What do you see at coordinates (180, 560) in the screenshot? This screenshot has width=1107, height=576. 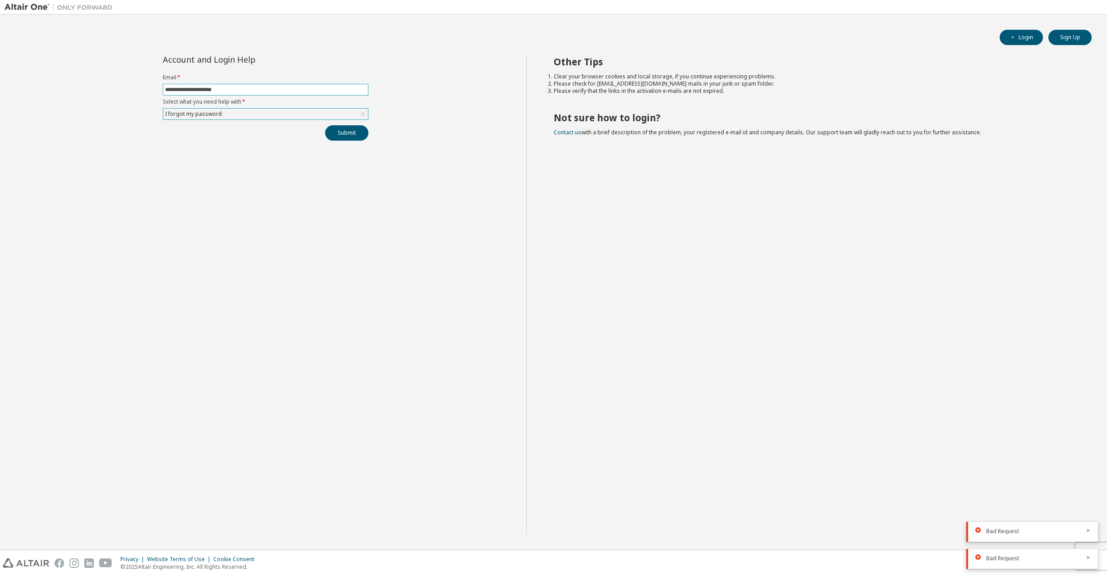 I see `div: Website Terms of Use` at bounding box center [180, 560].